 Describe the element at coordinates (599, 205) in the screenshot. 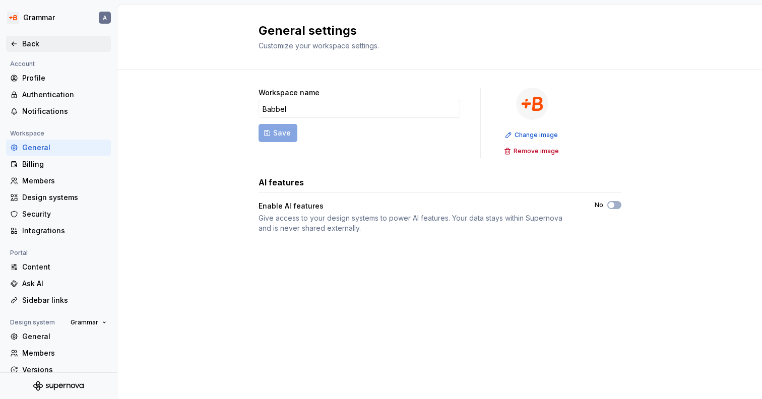

I see `label: No` at that location.